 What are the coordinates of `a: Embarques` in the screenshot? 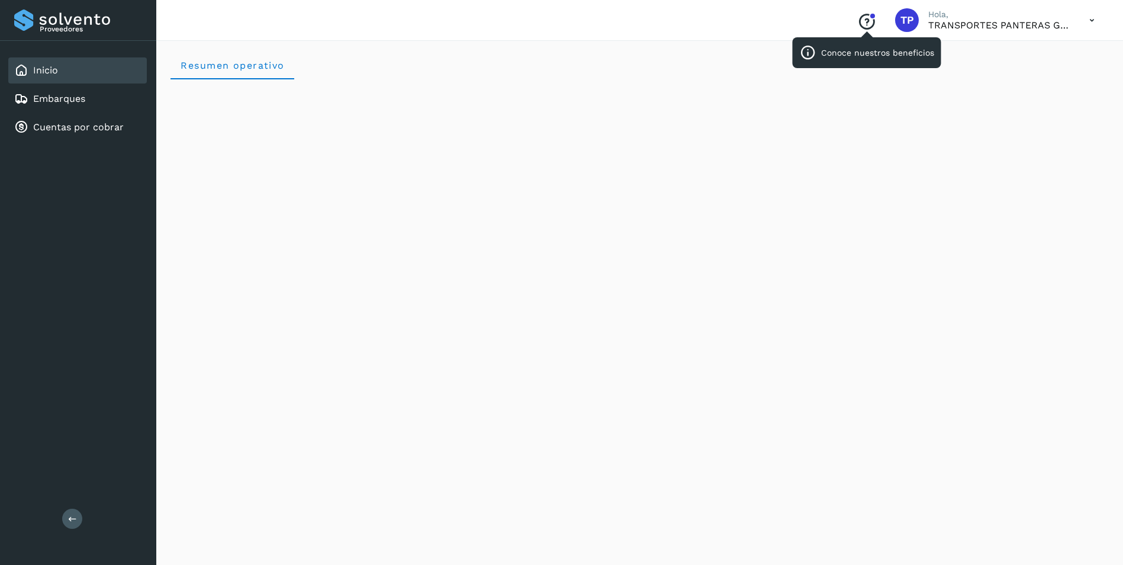 It's located at (59, 98).